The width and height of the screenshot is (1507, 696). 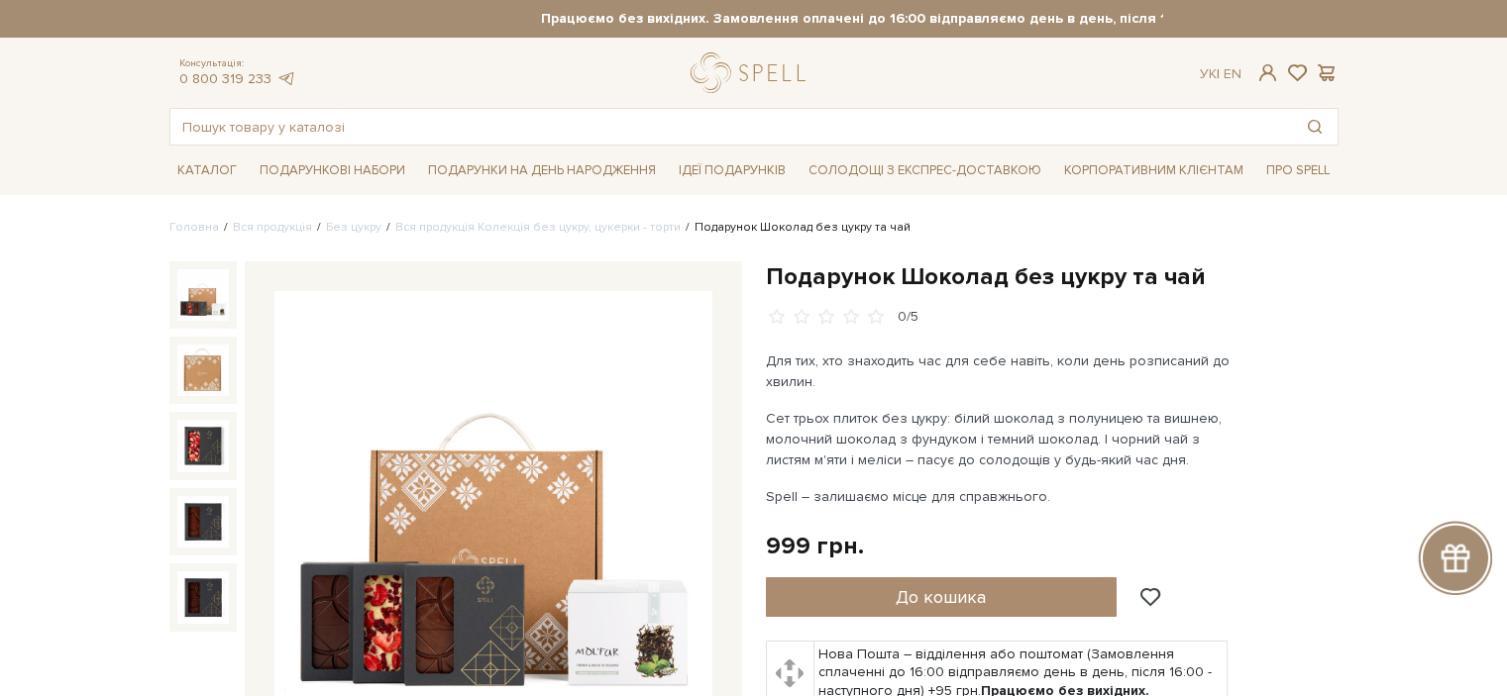 I want to click on span: Каталог, so click(x=207, y=170).